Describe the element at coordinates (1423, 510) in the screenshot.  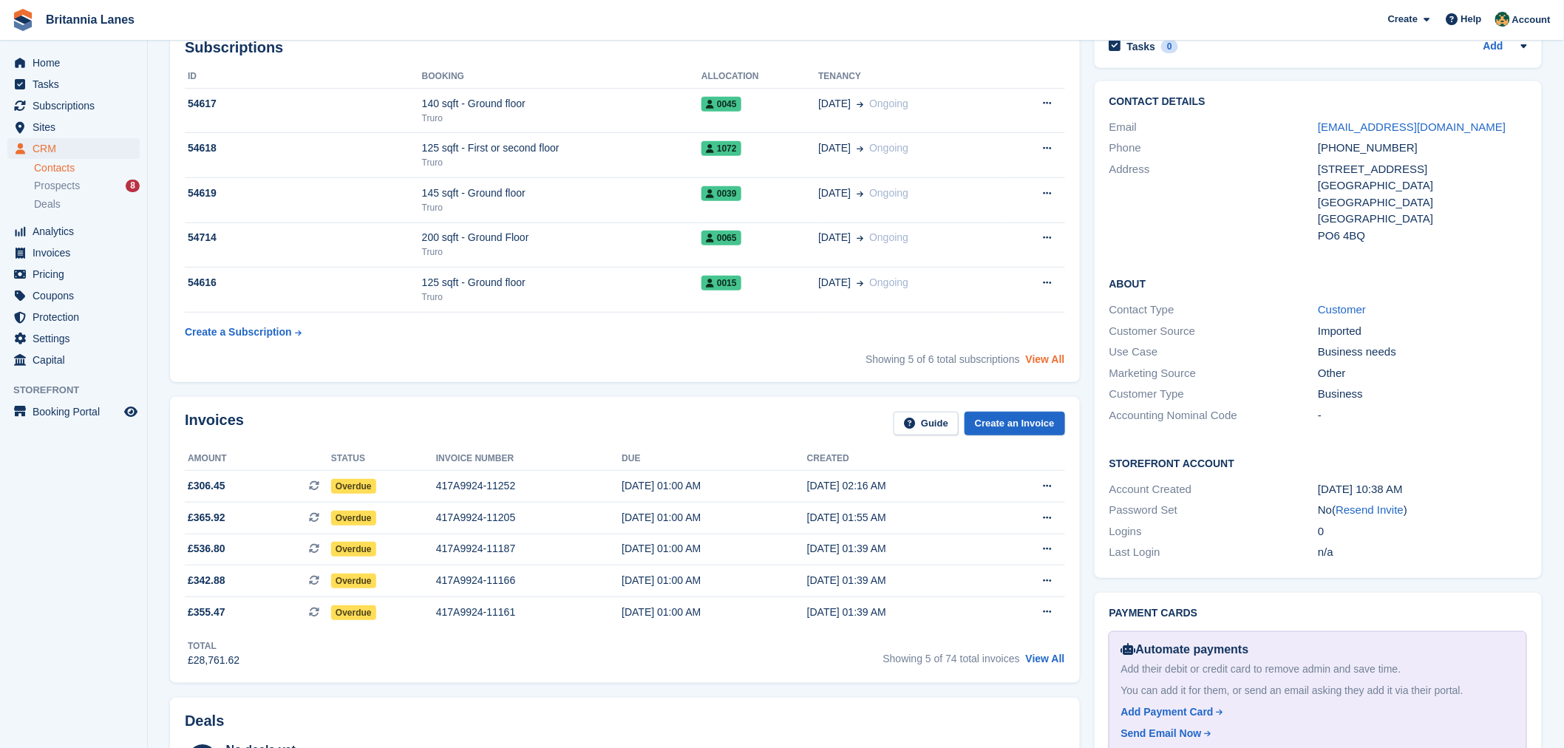
I see `div: No` at that location.